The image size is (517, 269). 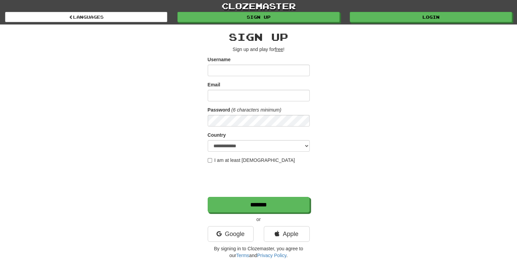 I want to click on p: By signing in to Clozemaster, you agree to our and ., so click(x=259, y=252).